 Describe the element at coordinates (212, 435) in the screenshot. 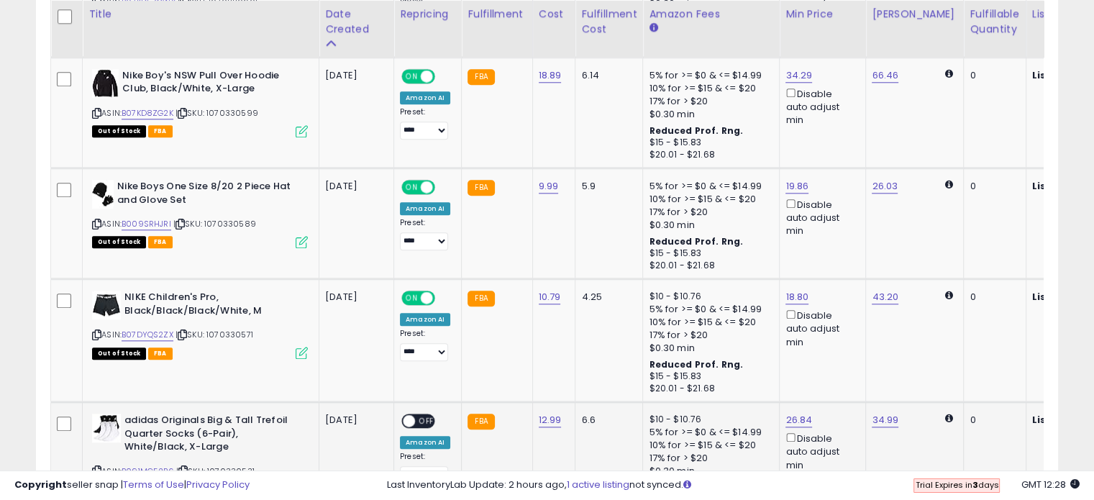

I see `b: adidas Originals Big & Tall Trefoil Quarter Socks (6-Pair), White/Black, X-Large` at that location.